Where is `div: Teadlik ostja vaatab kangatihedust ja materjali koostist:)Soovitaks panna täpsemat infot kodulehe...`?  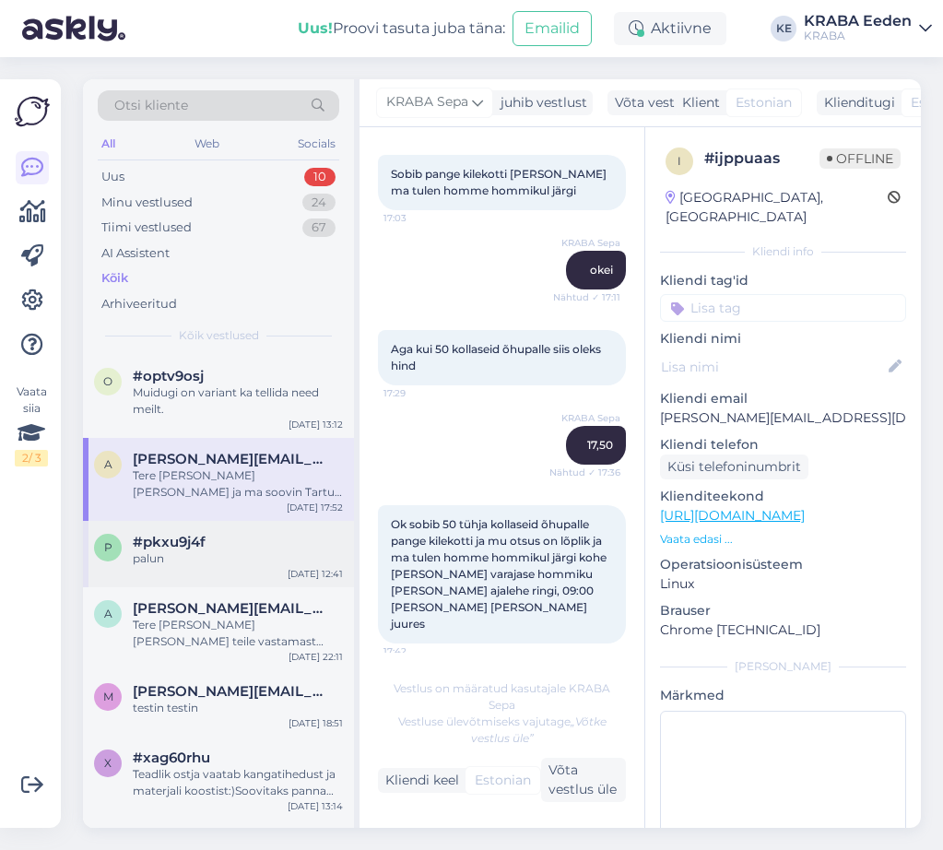
div: Teadlik ostja vaatab kangatihedust ja materjali koostist:)Soovitaks panna täpsemat infot kodulehe... is located at coordinates (238, 783).